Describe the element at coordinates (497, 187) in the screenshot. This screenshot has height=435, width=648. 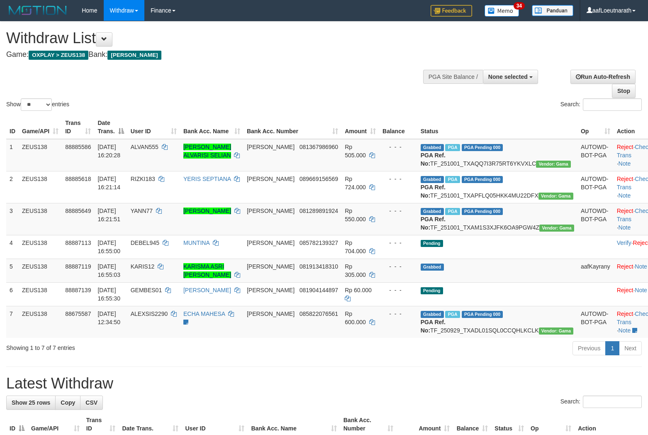
I see `td: TF_251001_TXAPFLQ05HKK4MU22DFX` at that location.